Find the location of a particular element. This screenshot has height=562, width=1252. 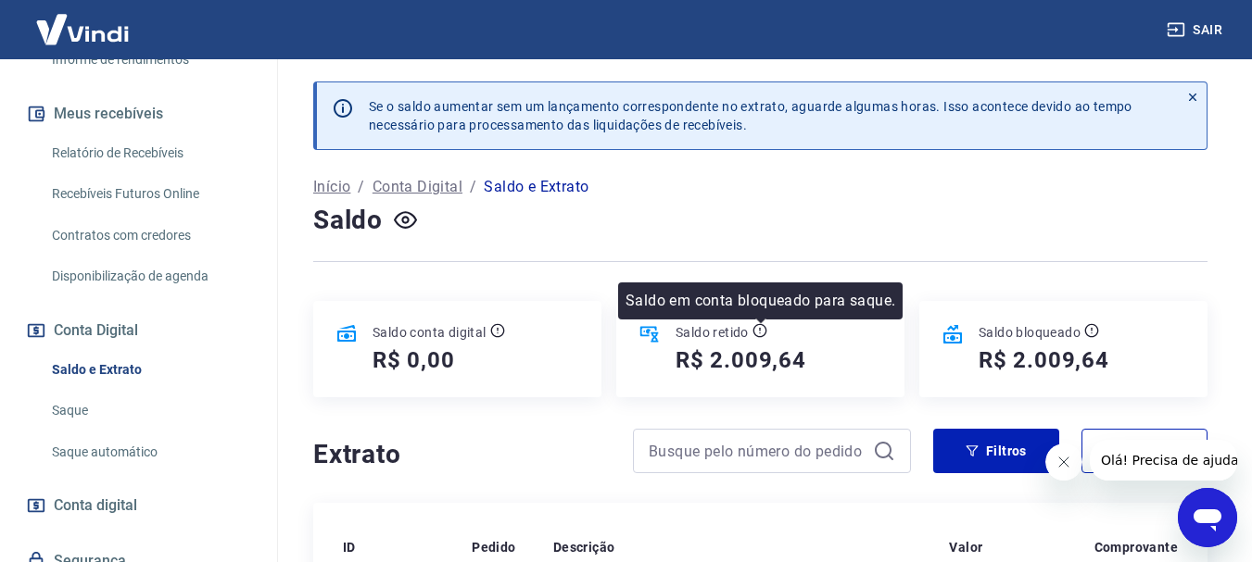

p: Início is located at coordinates (332, 187).